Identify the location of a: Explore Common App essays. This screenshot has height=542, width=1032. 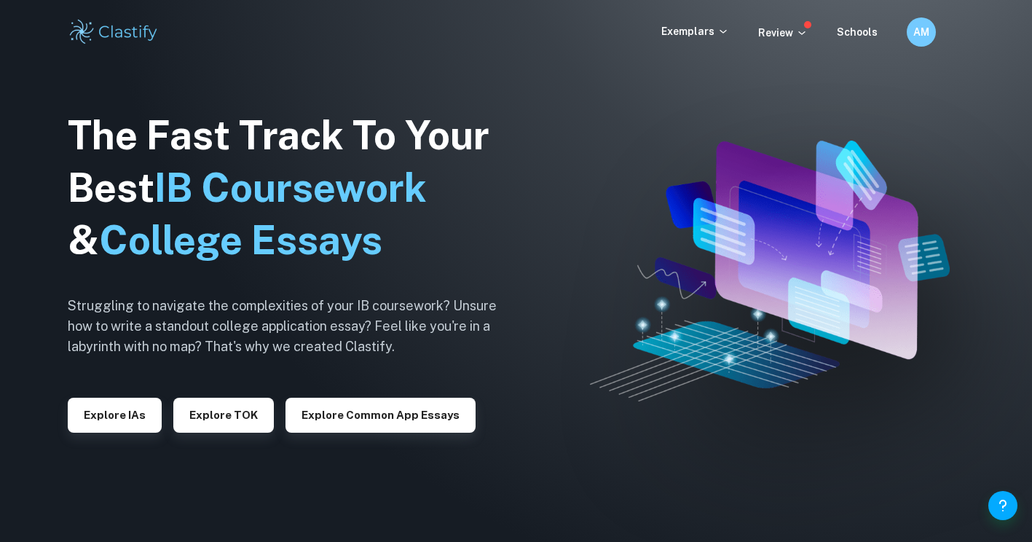
(380, 414).